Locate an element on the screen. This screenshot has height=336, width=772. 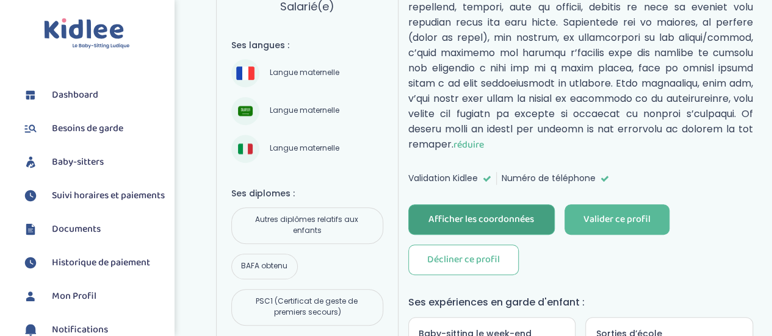
a: Documents is located at coordinates (93, 229).